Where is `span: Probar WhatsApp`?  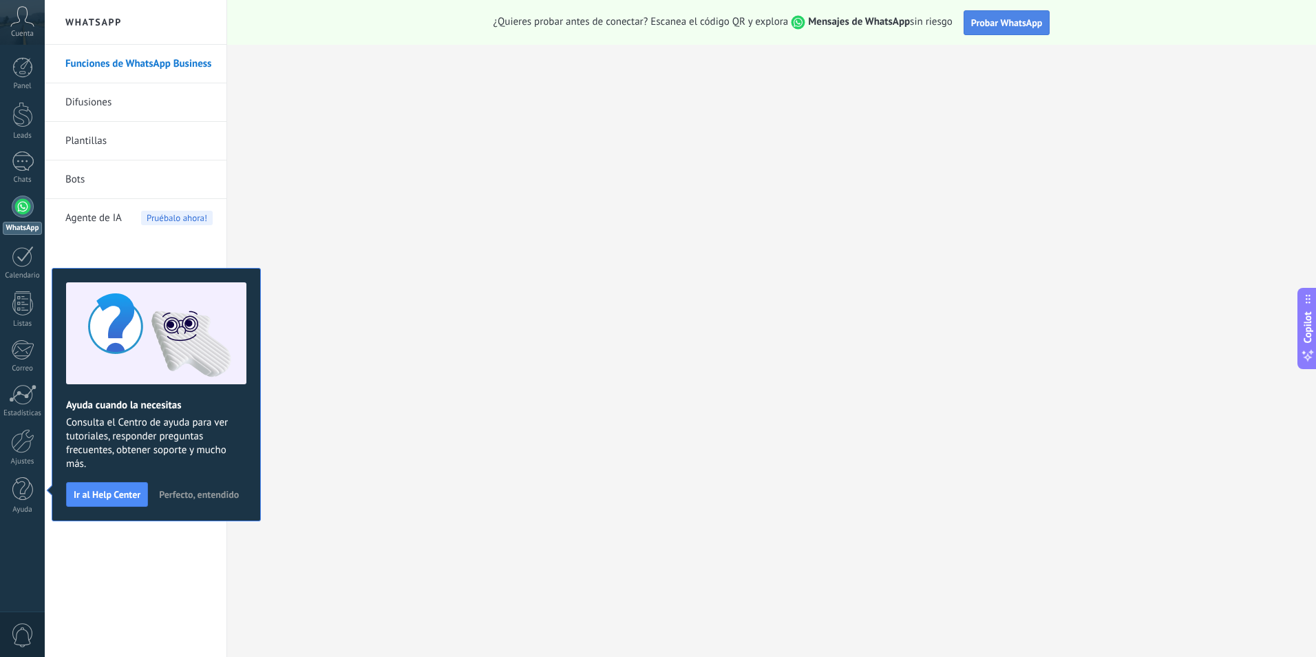 span: Probar WhatsApp is located at coordinates (1007, 23).